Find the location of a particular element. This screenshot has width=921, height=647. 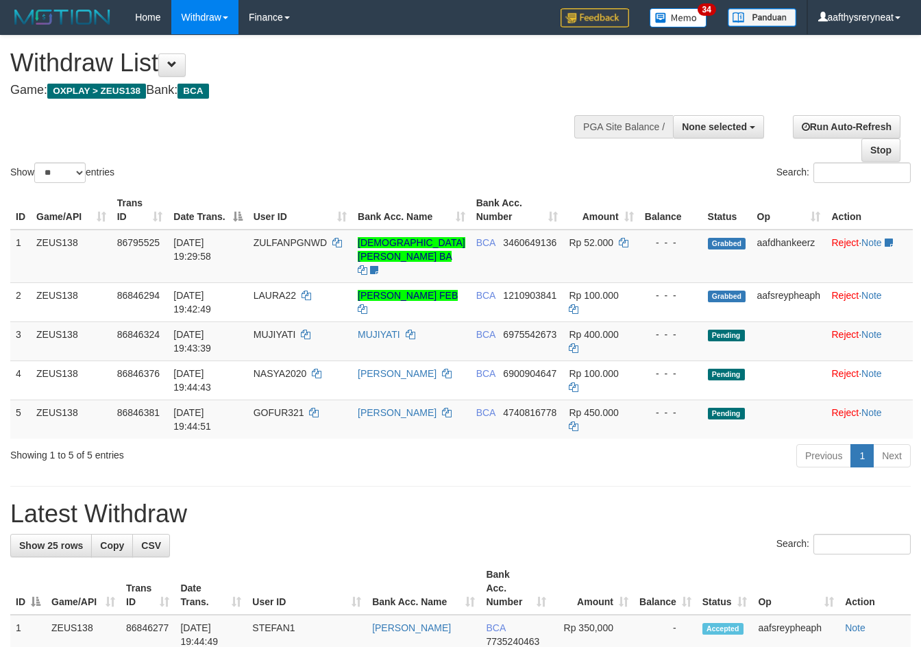

span: Copy is located at coordinates (112, 545).